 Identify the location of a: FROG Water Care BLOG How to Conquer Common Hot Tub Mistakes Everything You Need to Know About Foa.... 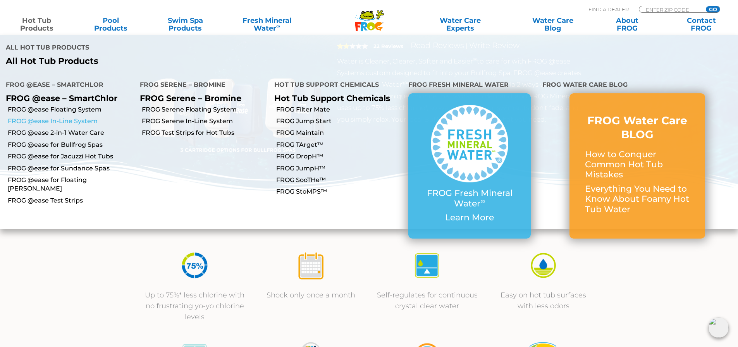
(637, 166).